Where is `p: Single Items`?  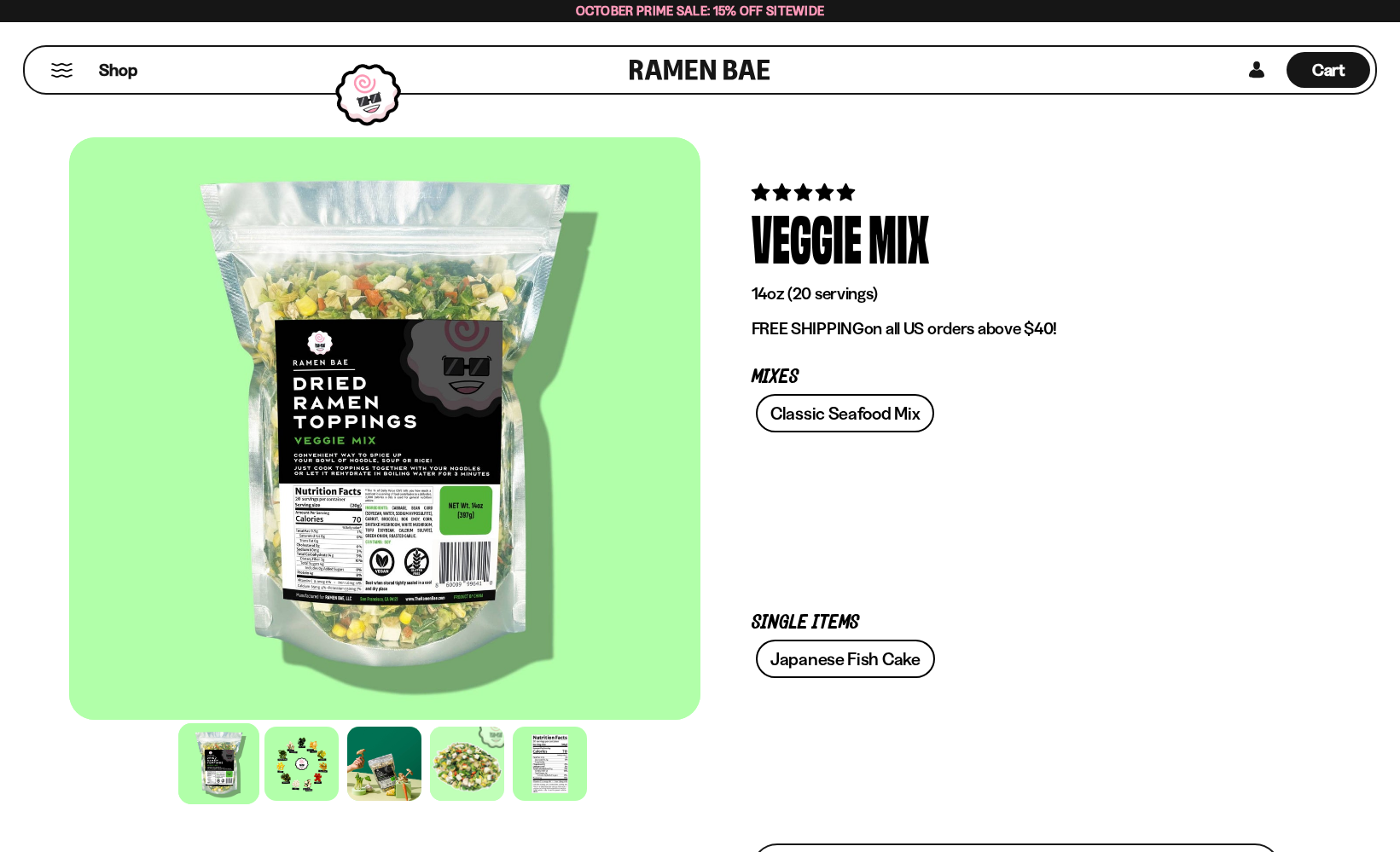
p: Single Items is located at coordinates (1016, 622).